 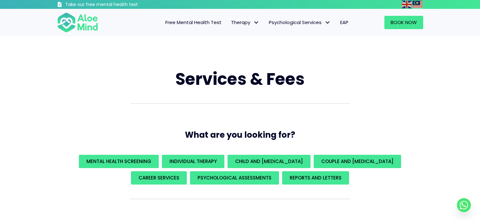 What do you see at coordinates (194, 22) in the screenshot?
I see `span: Free Mental Health Test` at bounding box center [194, 22].